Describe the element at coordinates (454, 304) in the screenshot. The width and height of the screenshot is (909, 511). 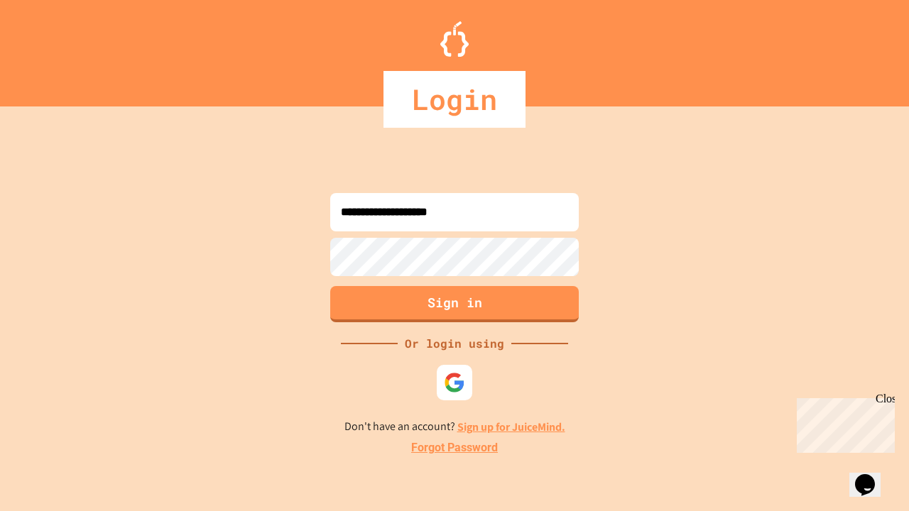
I see `button: Sign in` at that location.